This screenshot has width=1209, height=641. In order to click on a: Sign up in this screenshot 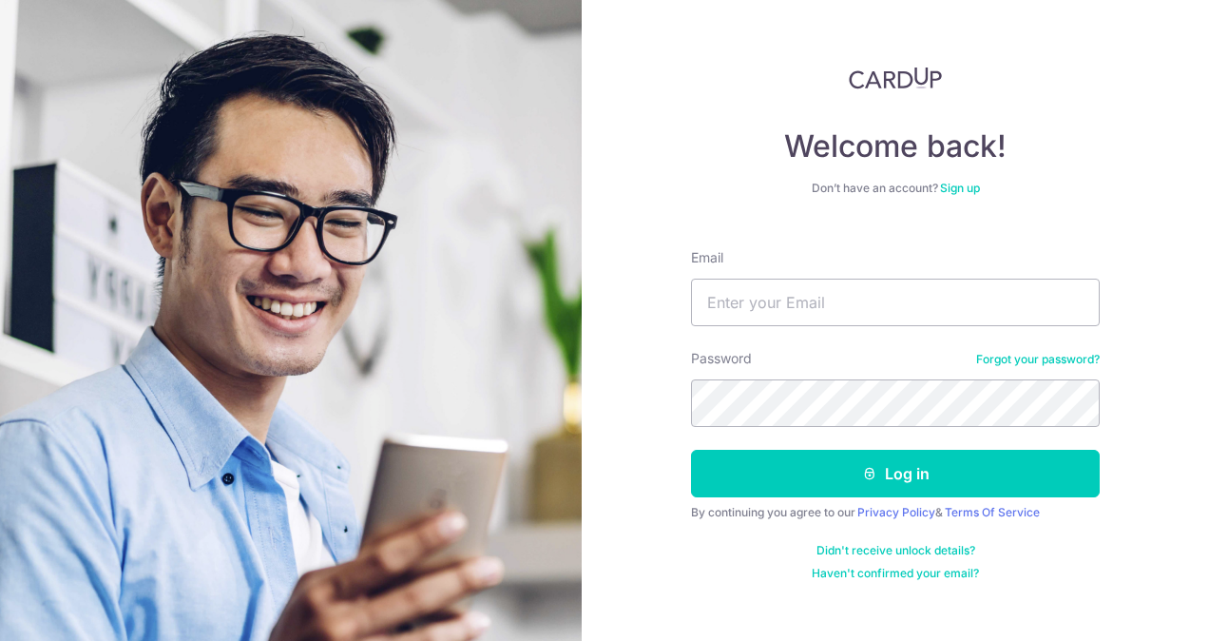, I will do `click(960, 187)`.